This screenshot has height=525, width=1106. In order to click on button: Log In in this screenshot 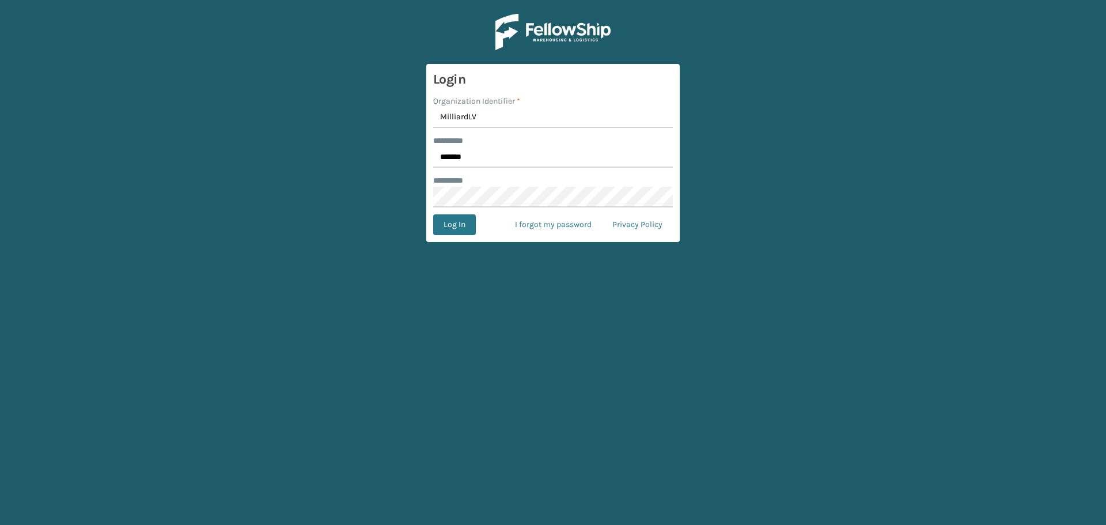, I will do `click(455, 225)`.